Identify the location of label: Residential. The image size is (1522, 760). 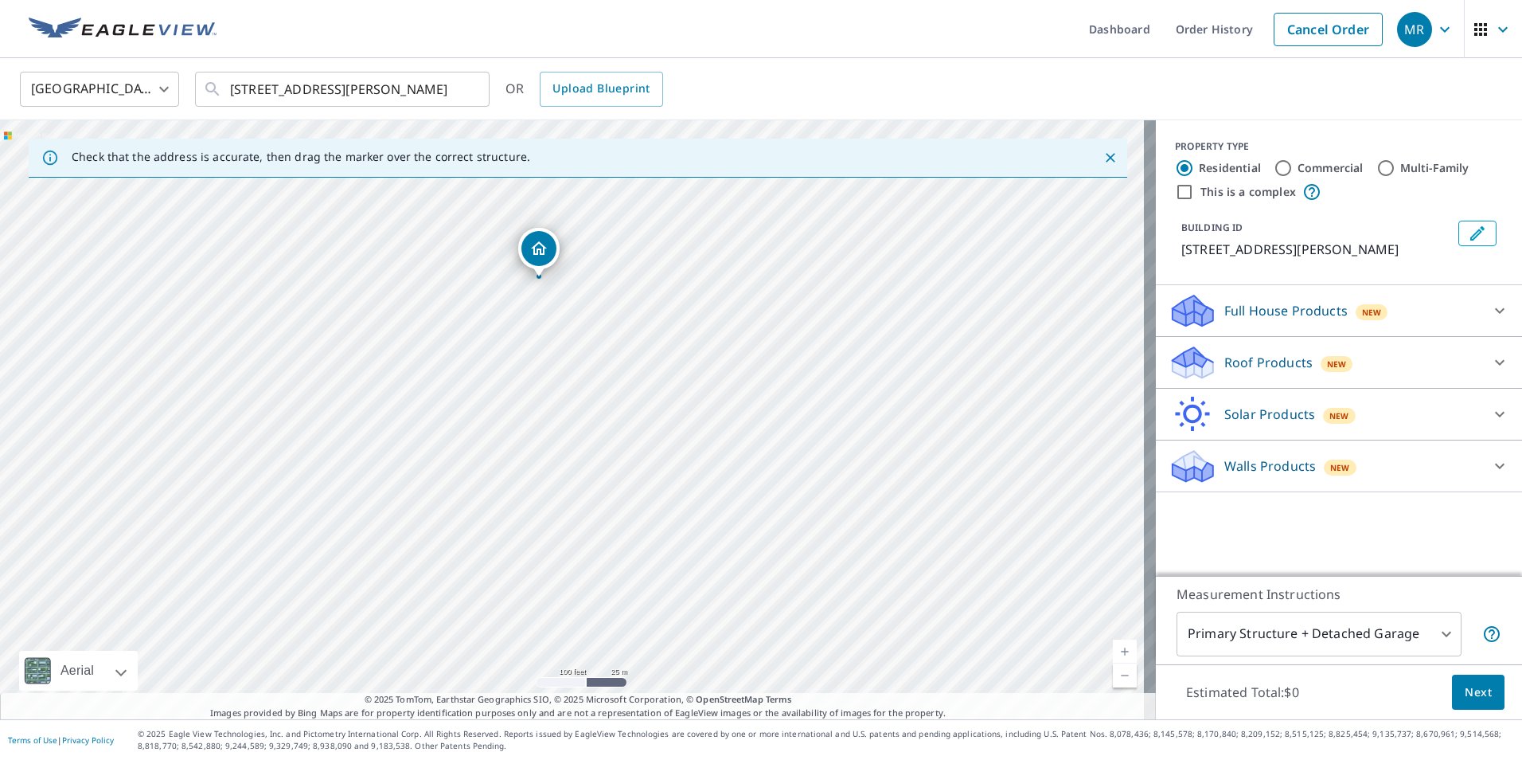
(1230, 168).